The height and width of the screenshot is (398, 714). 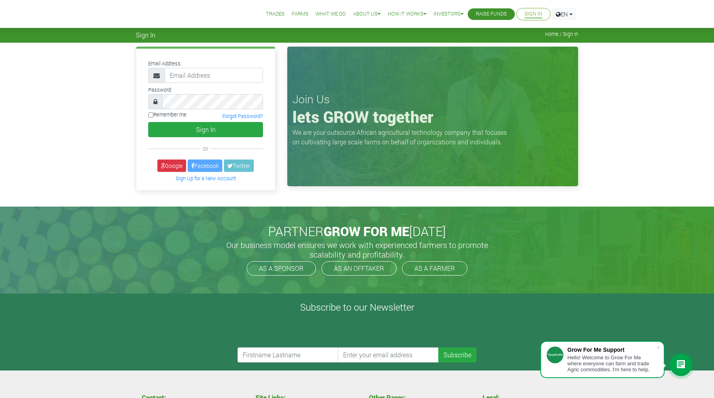 What do you see at coordinates (151, 115) in the screenshot?
I see `input: Remember me` at bounding box center [151, 115].